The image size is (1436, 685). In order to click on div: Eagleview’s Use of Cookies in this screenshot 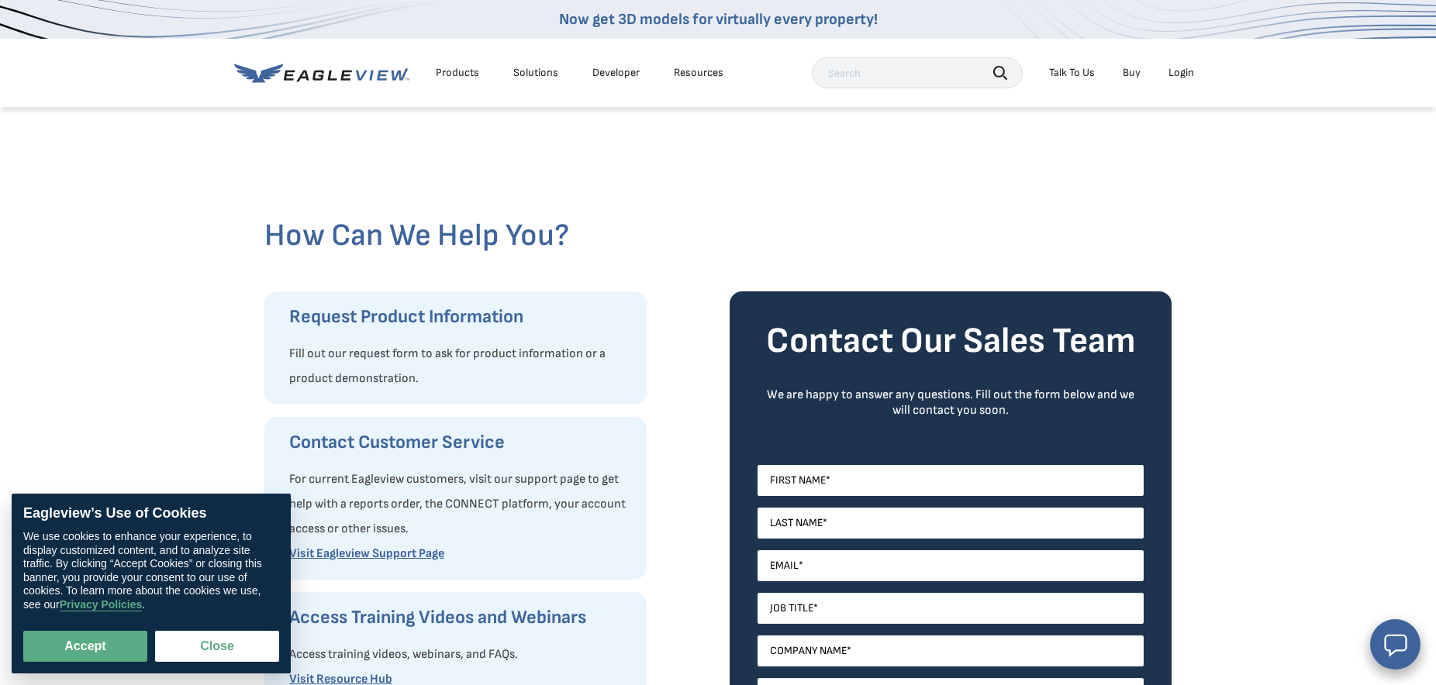, I will do `click(151, 514)`.